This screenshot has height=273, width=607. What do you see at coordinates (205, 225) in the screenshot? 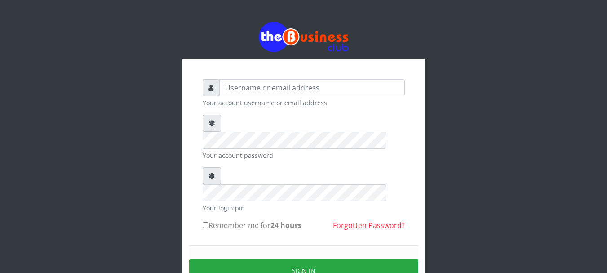
I see `input: Remember me for24 hours` at bounding box center [205, 225].